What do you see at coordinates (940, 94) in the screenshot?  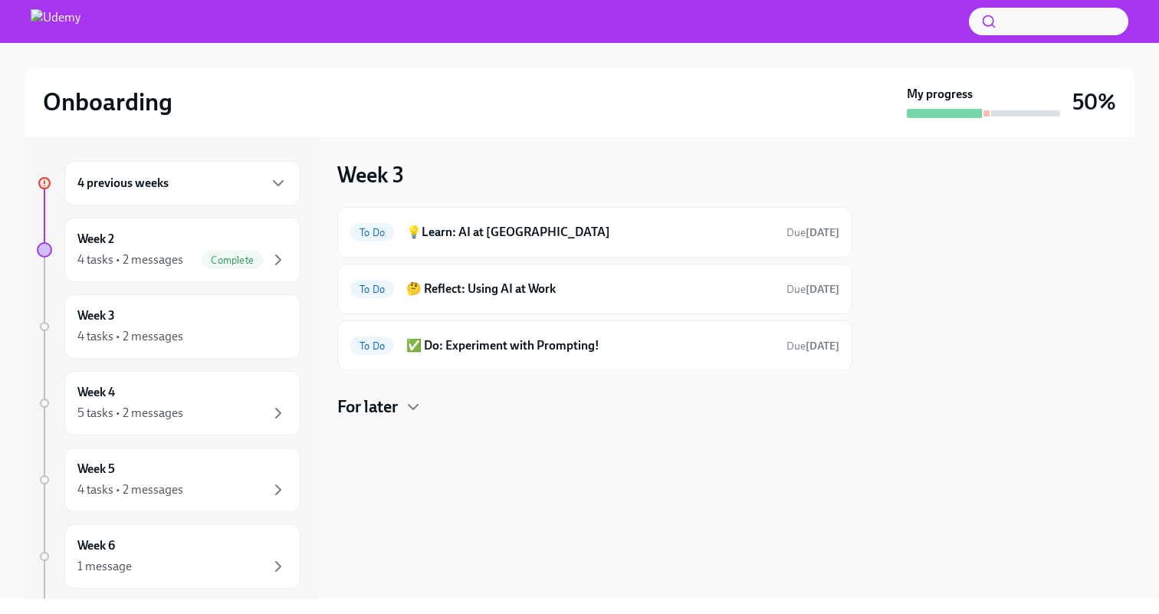 I see `strong: My progress` at bounding box center [940, 94].